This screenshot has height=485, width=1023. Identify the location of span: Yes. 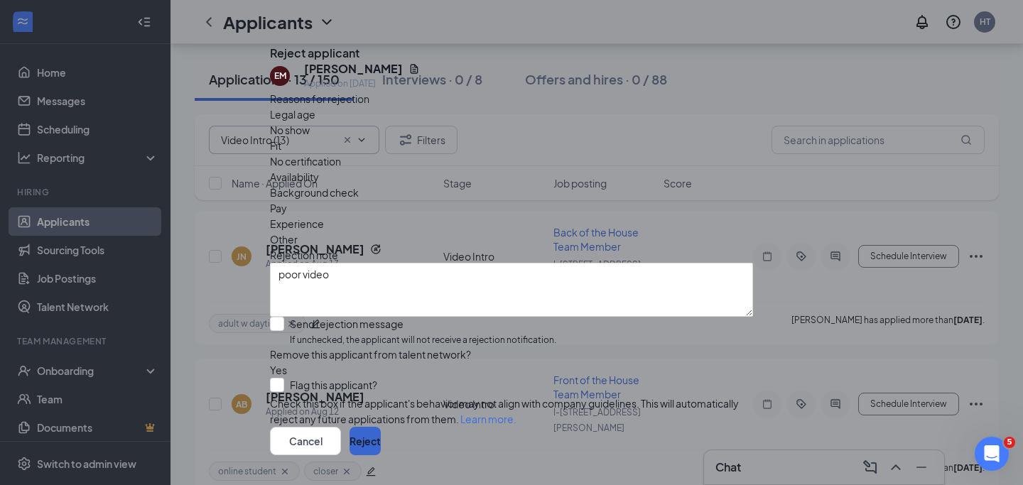
(279, 370).